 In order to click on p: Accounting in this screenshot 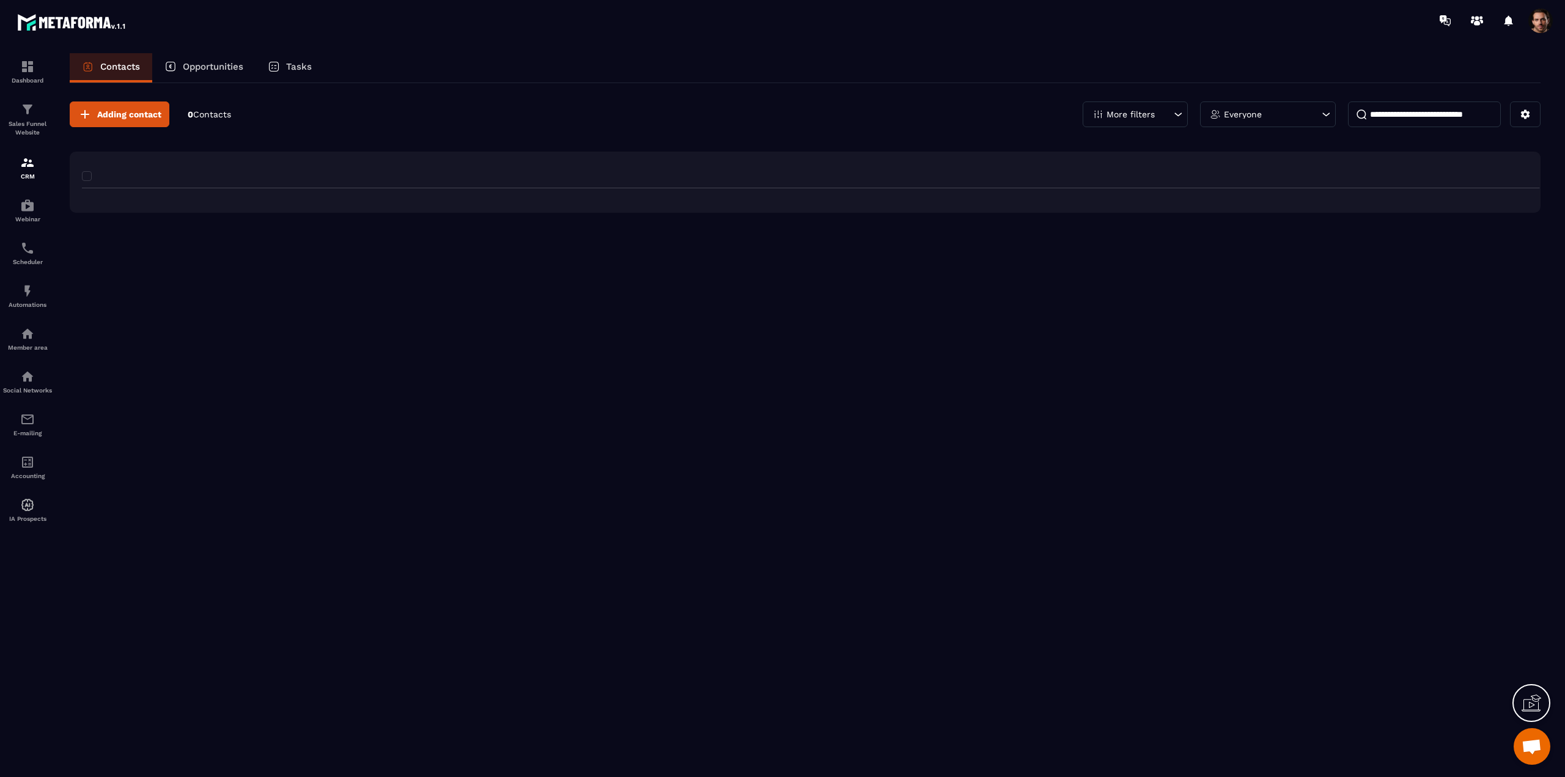, I will do `click(28, 475)`.